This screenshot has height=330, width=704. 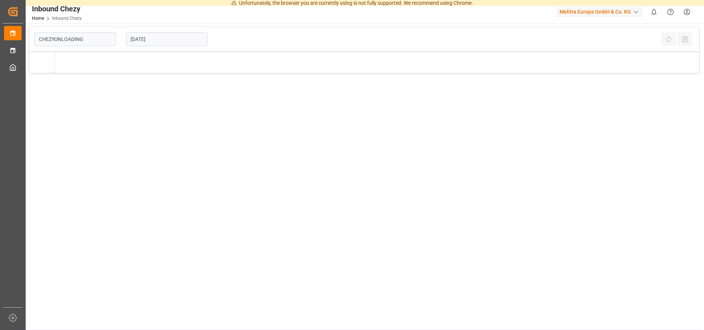 I want to click on a: Home, so click(x=38, y=18).